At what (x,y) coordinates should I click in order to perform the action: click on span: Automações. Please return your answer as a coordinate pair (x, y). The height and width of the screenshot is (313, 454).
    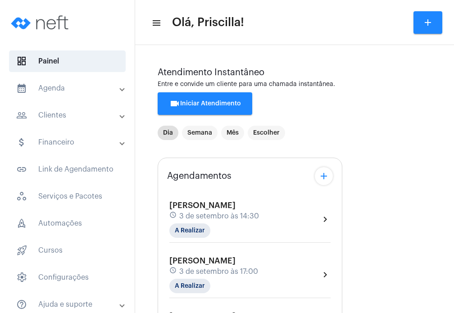
    Looking at the image, I should click on (67, 223).